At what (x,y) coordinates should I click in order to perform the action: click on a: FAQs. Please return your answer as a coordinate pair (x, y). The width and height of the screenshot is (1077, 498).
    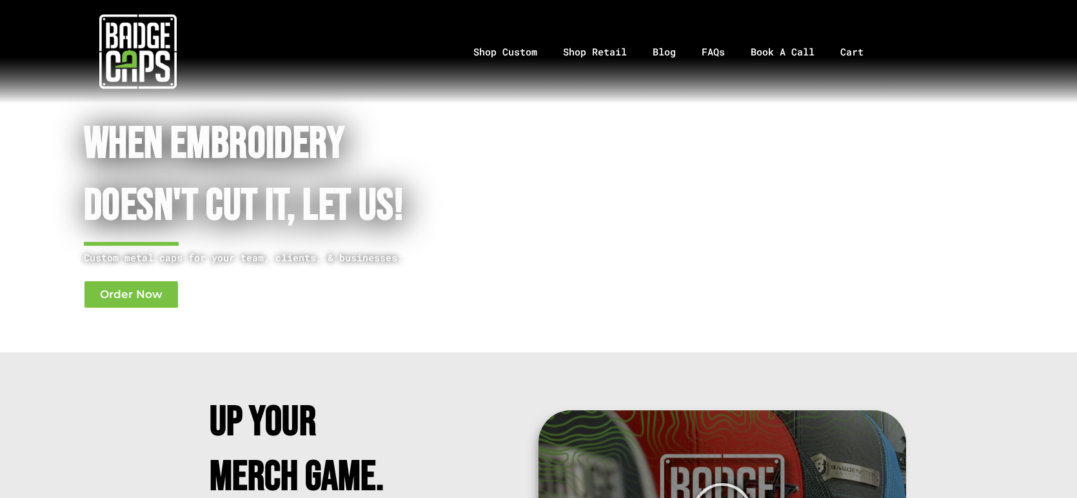
    Looking at the image, I should click on (713, 52).